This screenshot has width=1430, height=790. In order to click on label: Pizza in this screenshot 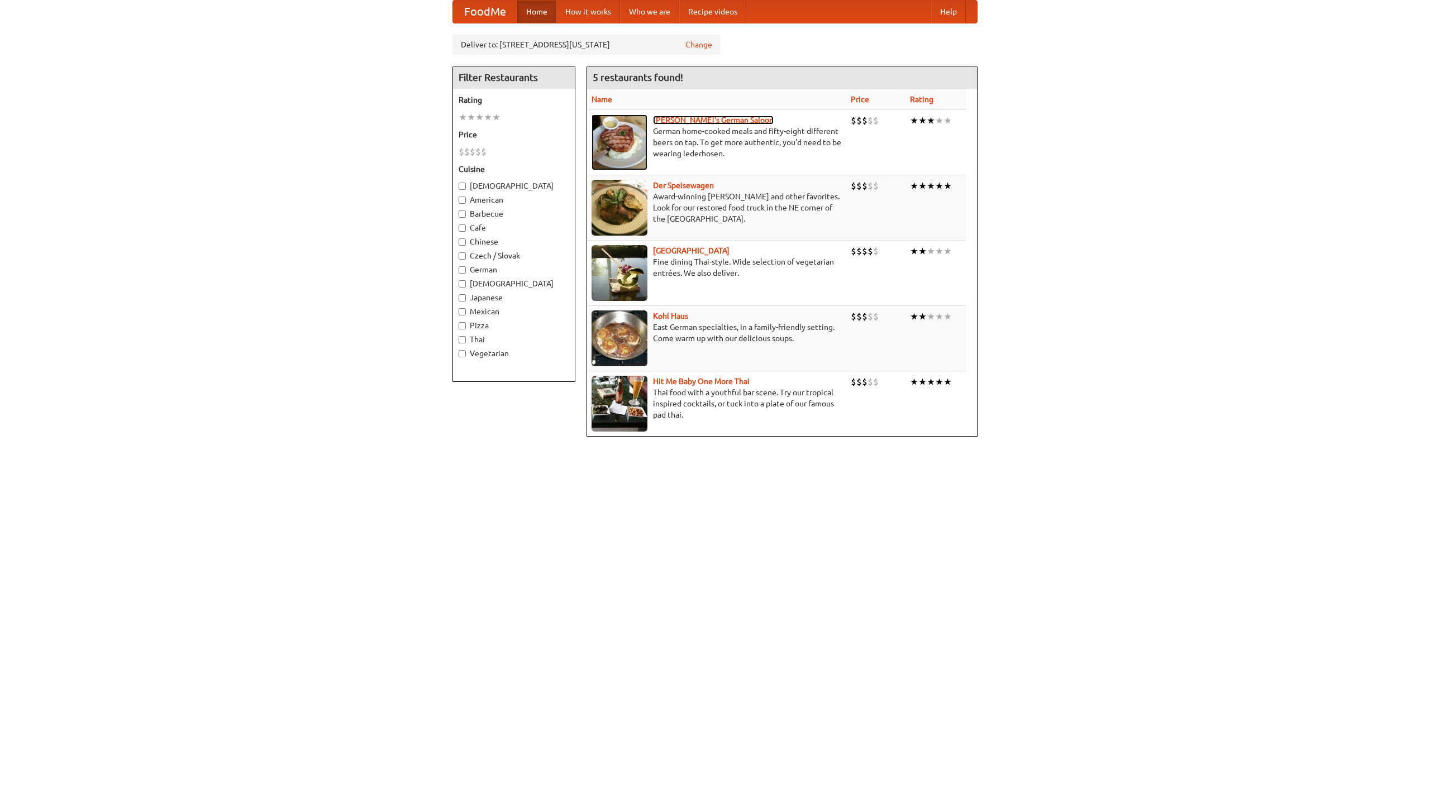, I will do `click(514, 326)`.